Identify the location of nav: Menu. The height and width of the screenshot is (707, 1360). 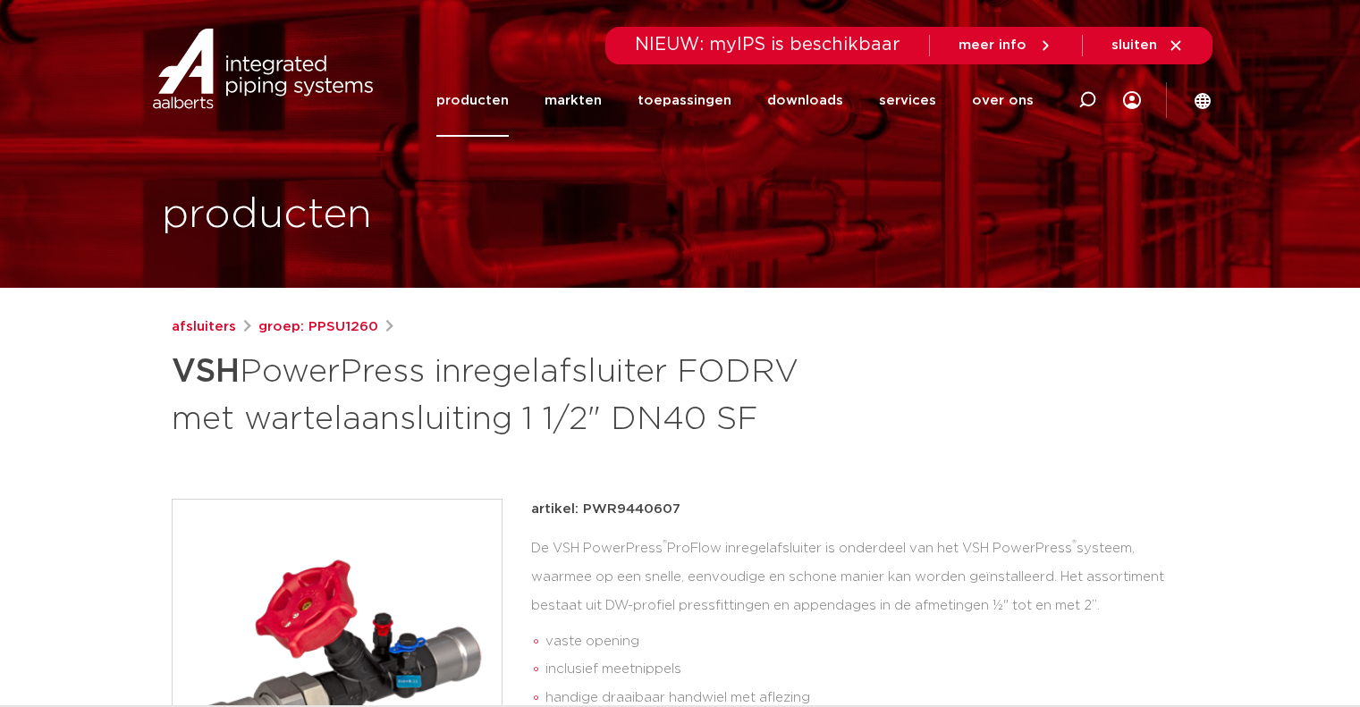
(735, 100).